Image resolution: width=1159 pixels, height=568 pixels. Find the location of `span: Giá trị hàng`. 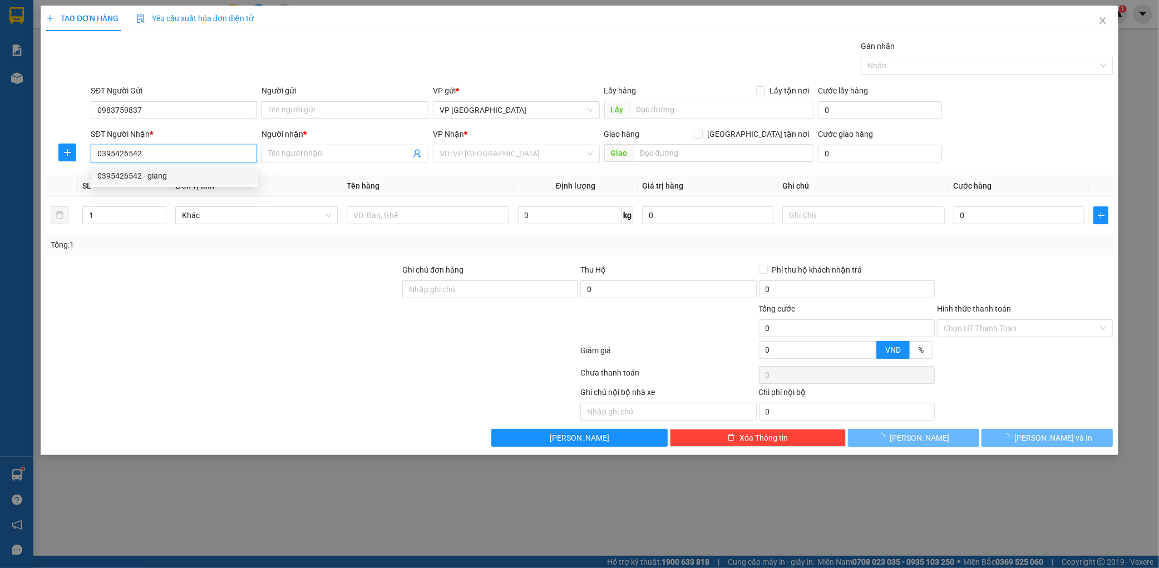

span: Giá trị hàng is located at coordinates (663, 186).